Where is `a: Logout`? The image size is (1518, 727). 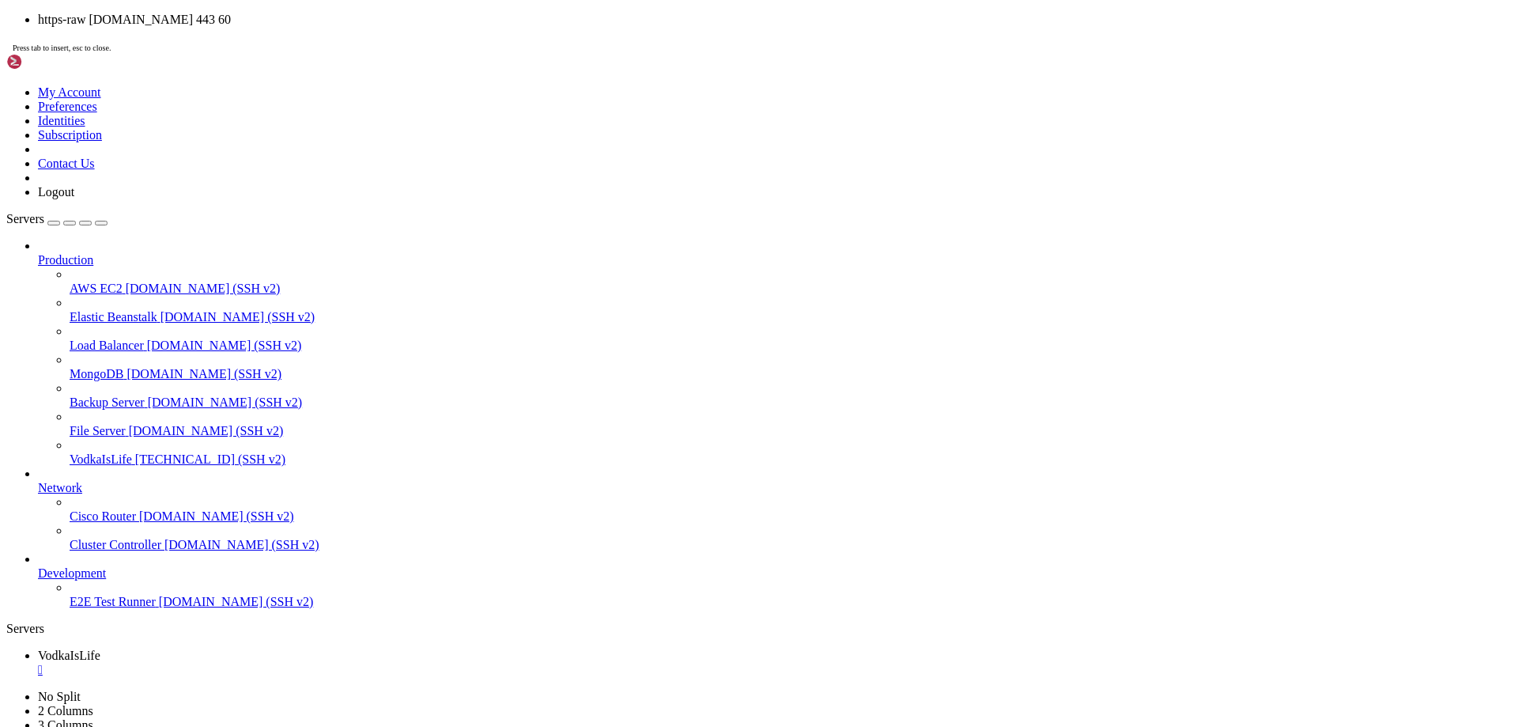
a: Logout is located at coordinates (56, 191).